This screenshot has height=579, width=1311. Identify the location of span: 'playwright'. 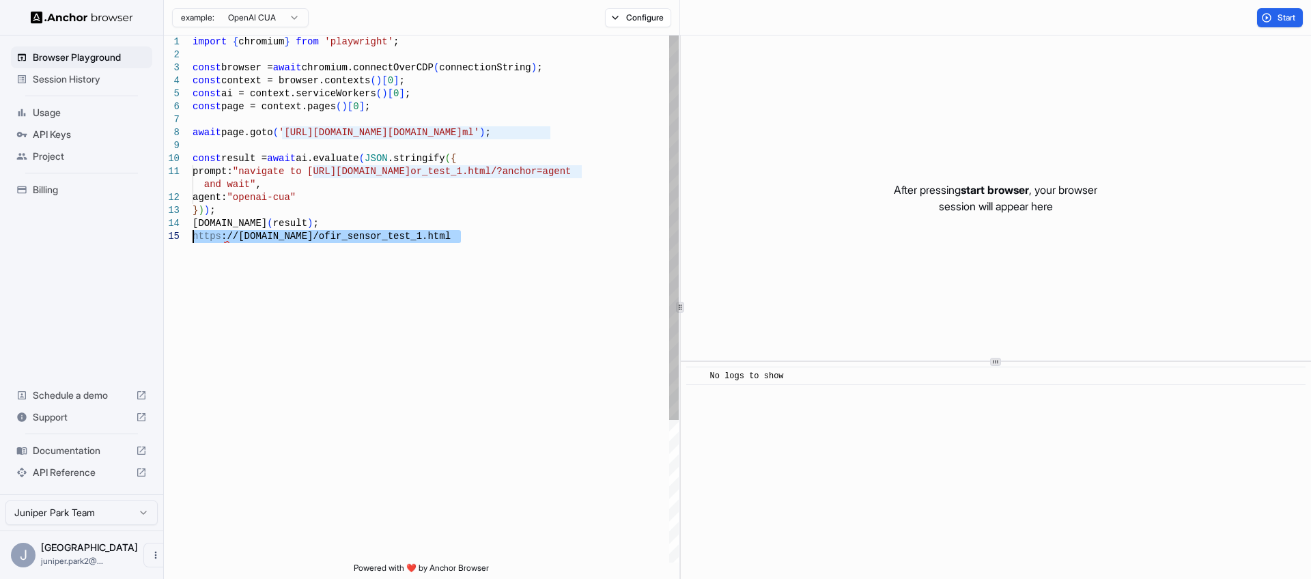
(359, 42).